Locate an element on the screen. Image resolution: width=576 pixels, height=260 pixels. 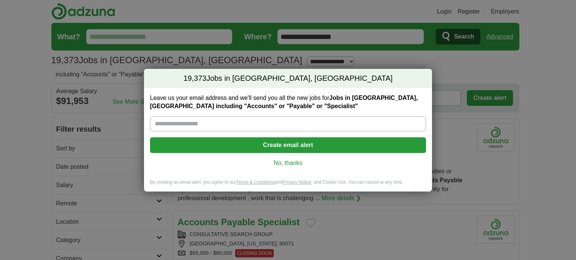
span: 19,373 is located at coordinates (195, 79).